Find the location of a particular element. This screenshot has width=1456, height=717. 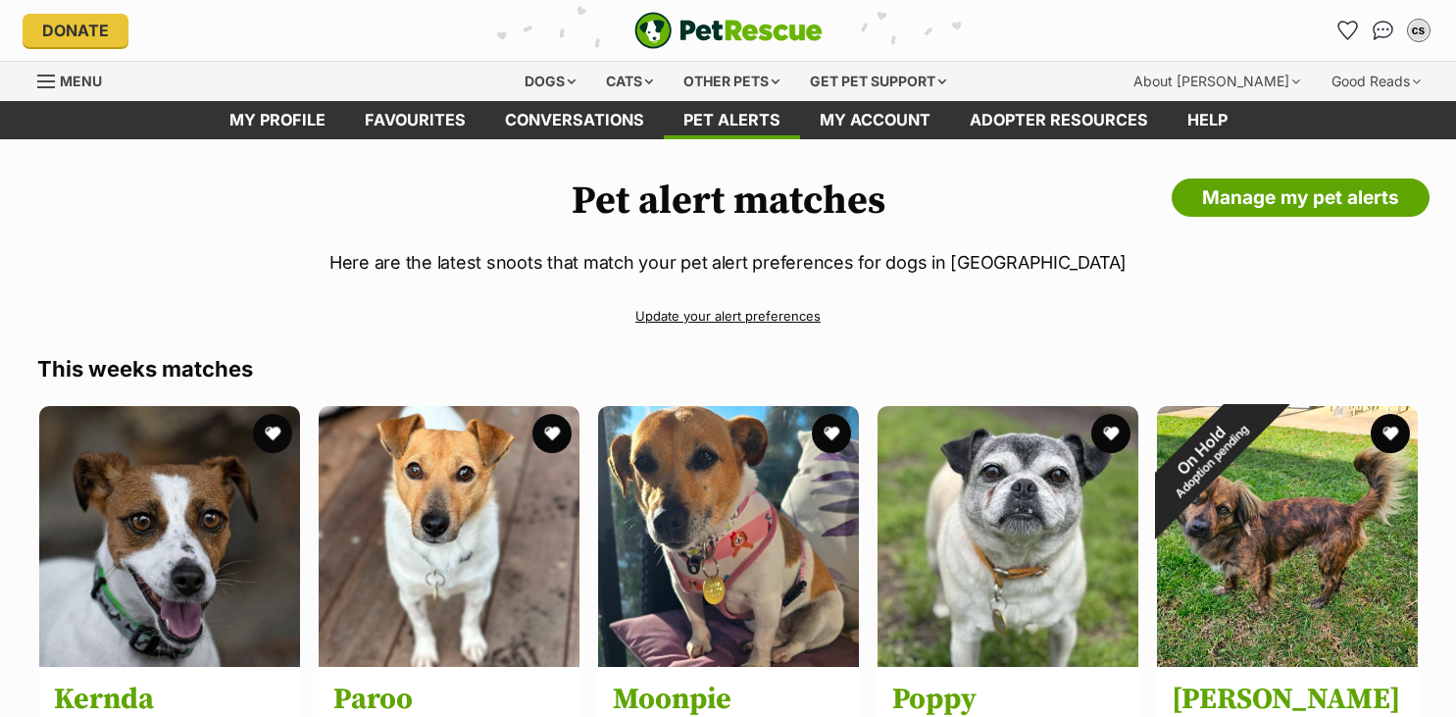

a: My account is located at coordinates (875, 120).